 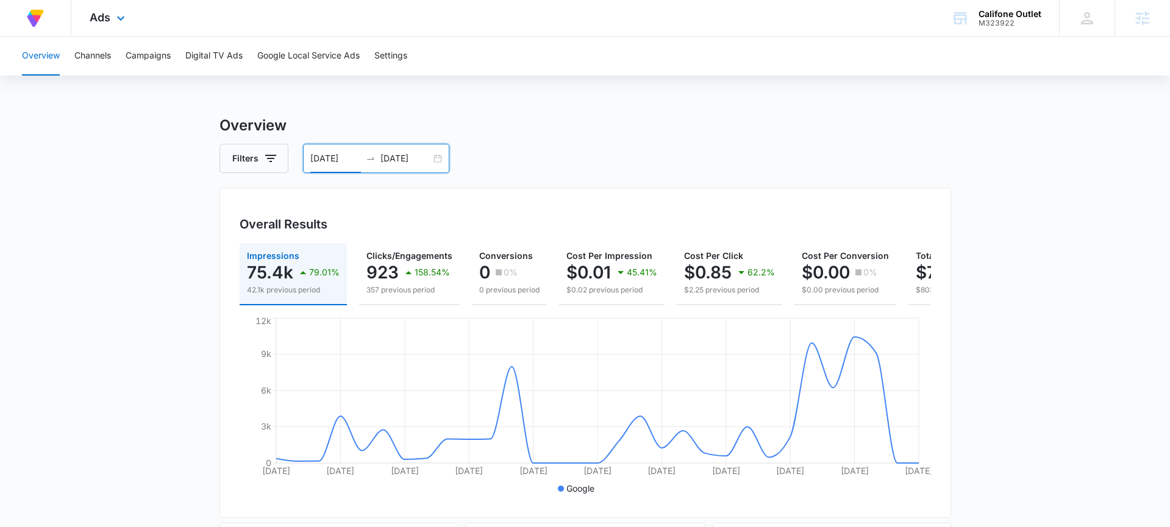 What do you see at coordinates (713, 255) in the screenshot?
I see `span: Cost Per Click` at bounding box center [713, 255].